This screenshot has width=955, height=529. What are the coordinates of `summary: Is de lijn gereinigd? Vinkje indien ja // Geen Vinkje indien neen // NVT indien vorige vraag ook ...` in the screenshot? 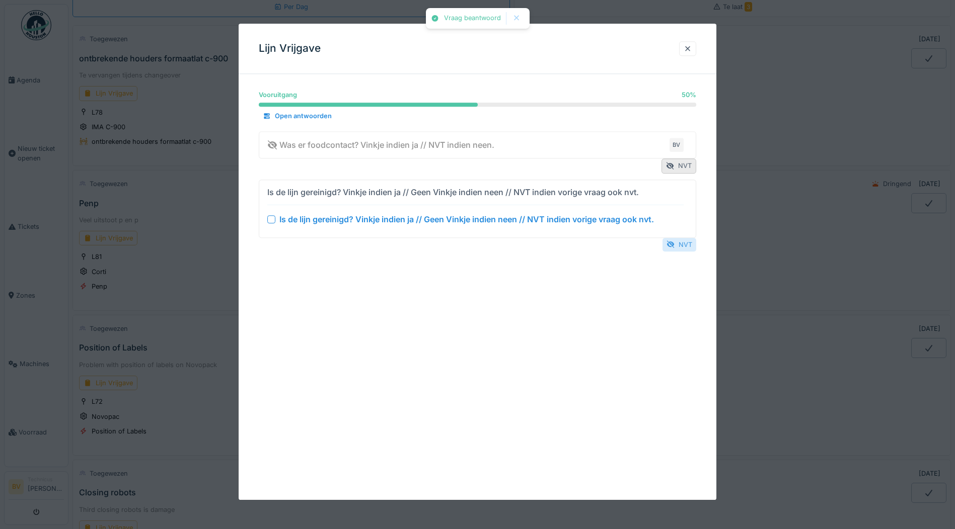 It's located at (477, 209).